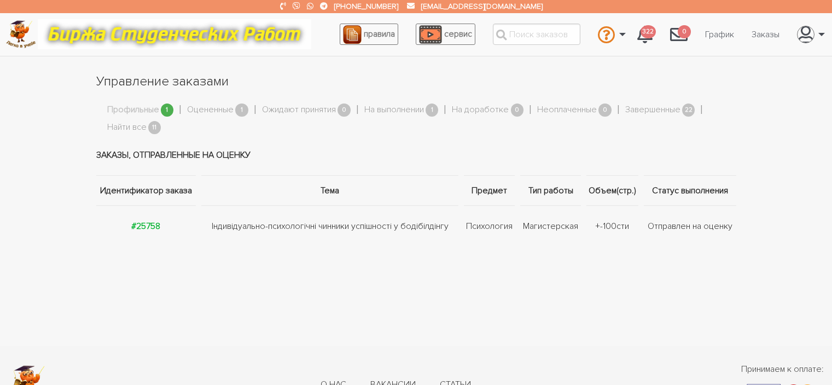  I want to click on td: Магистерская, so click(550, 225).